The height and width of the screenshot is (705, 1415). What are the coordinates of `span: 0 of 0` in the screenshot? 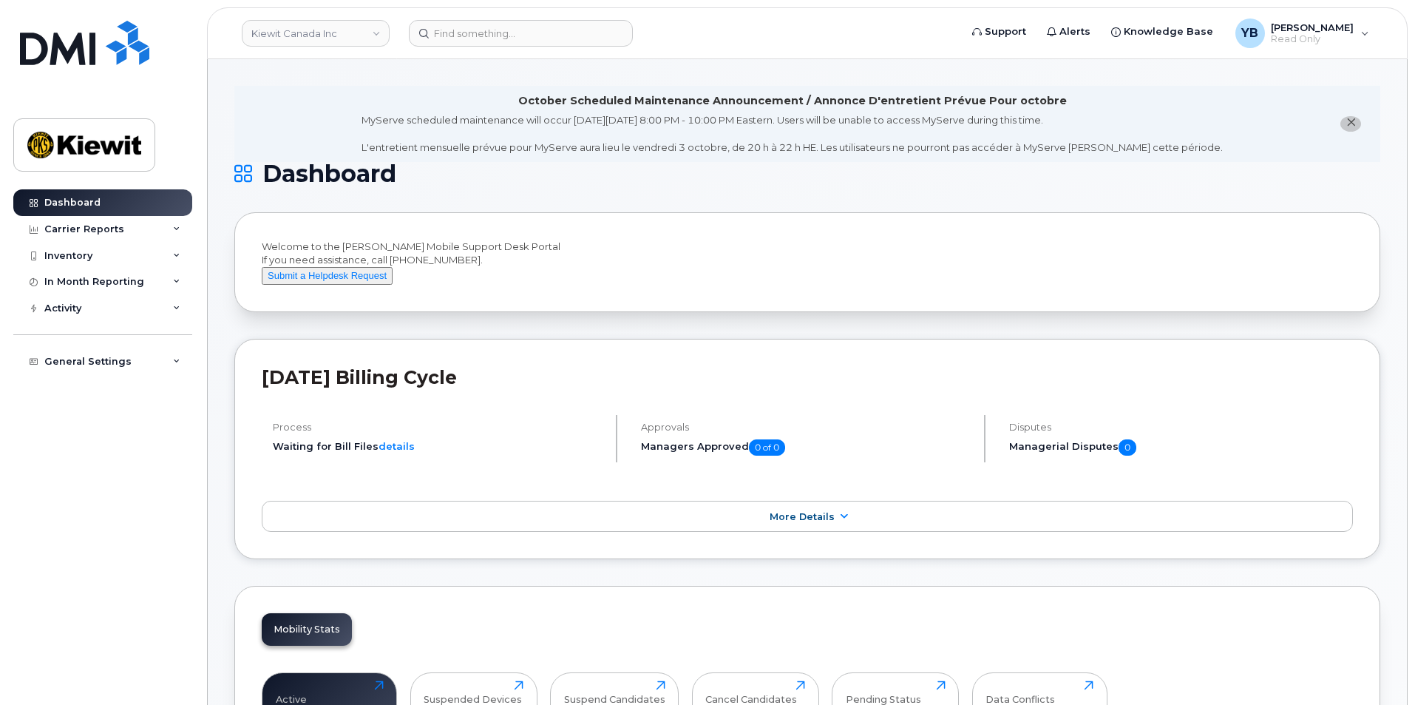 It's located at (767, 447).